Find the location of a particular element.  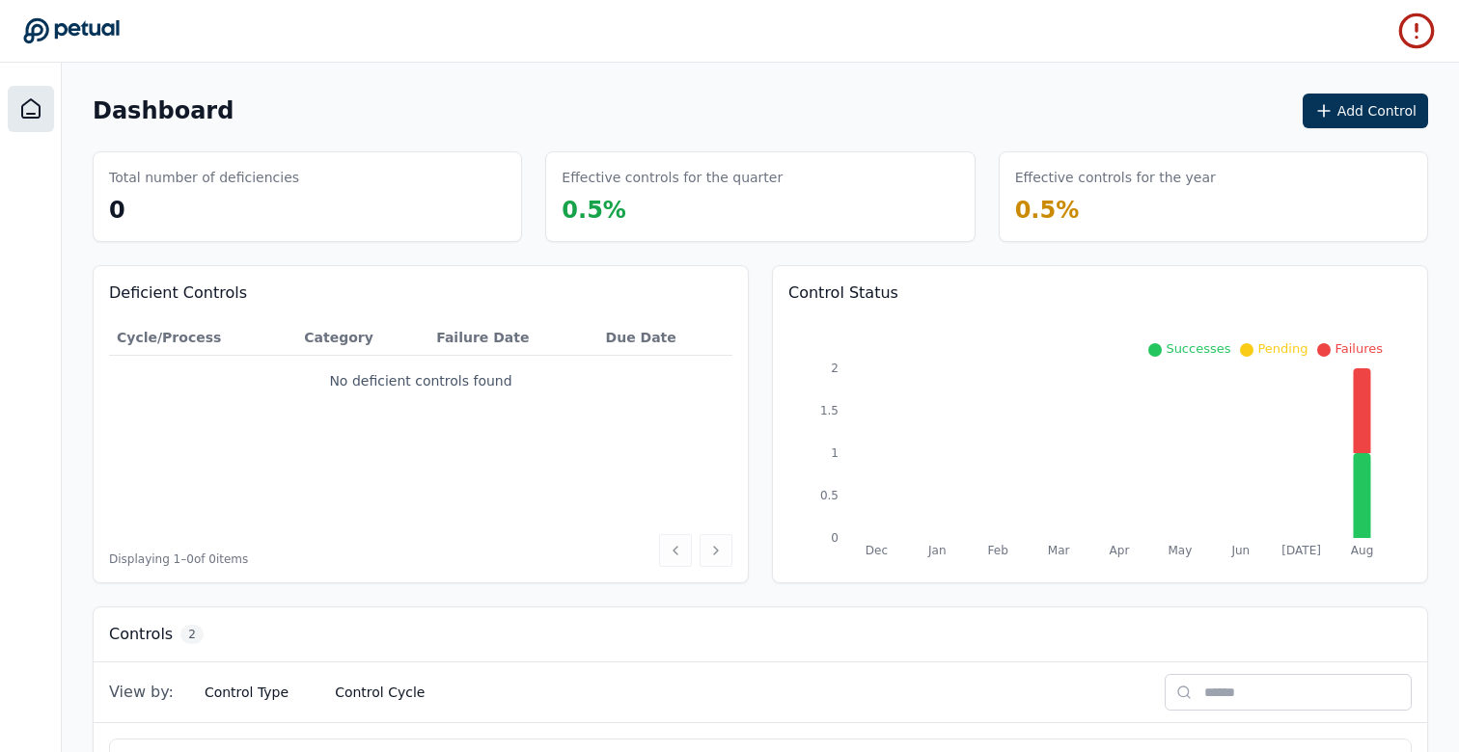

tspan: Jun is located at coordinates (1240, 551).